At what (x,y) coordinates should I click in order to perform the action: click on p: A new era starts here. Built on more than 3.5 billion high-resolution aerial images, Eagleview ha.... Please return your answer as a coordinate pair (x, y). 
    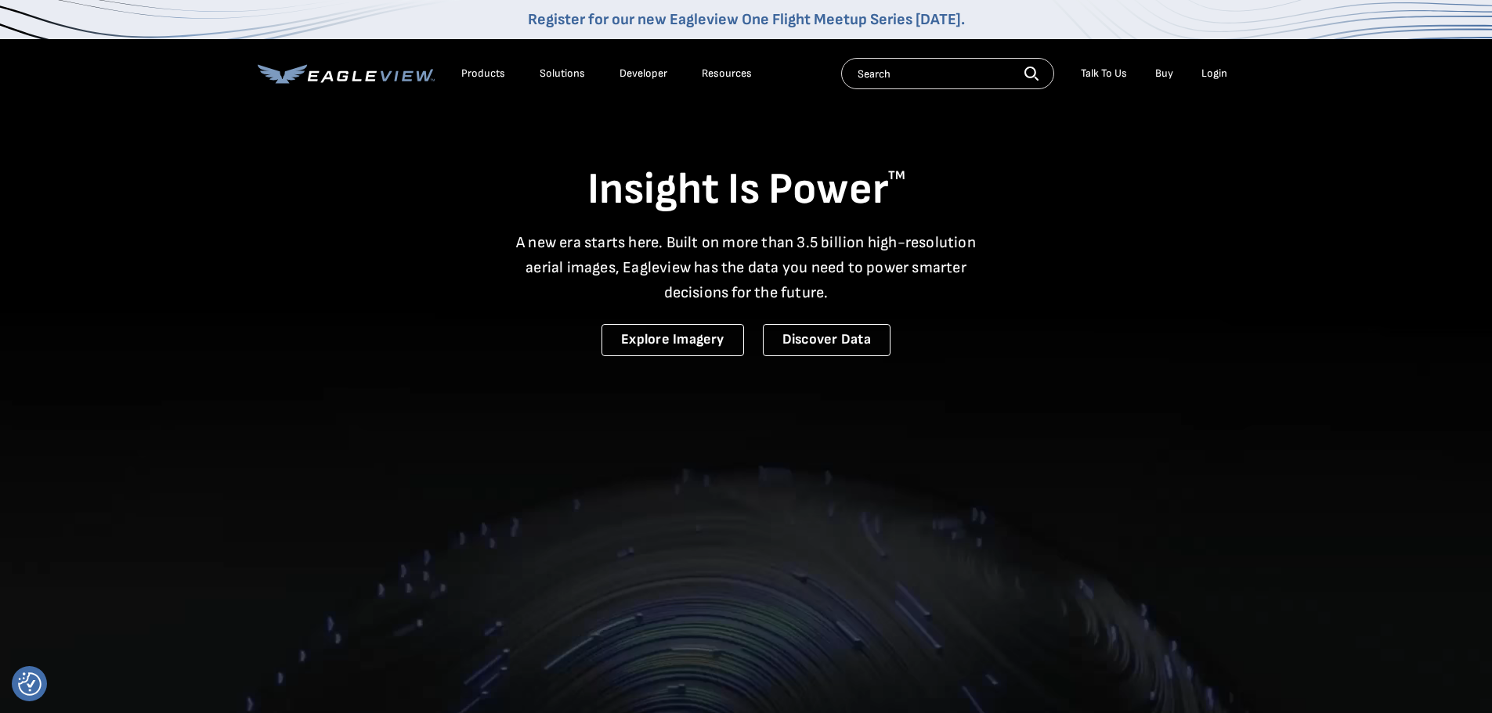
    Looking at the image, I should click on (746, 268).